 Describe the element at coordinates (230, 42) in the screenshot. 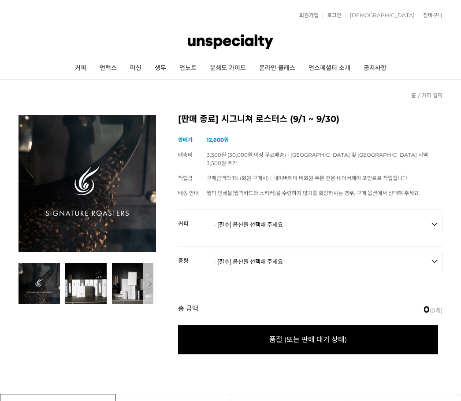

I see `img: 언스페셜티 몰` at that location.